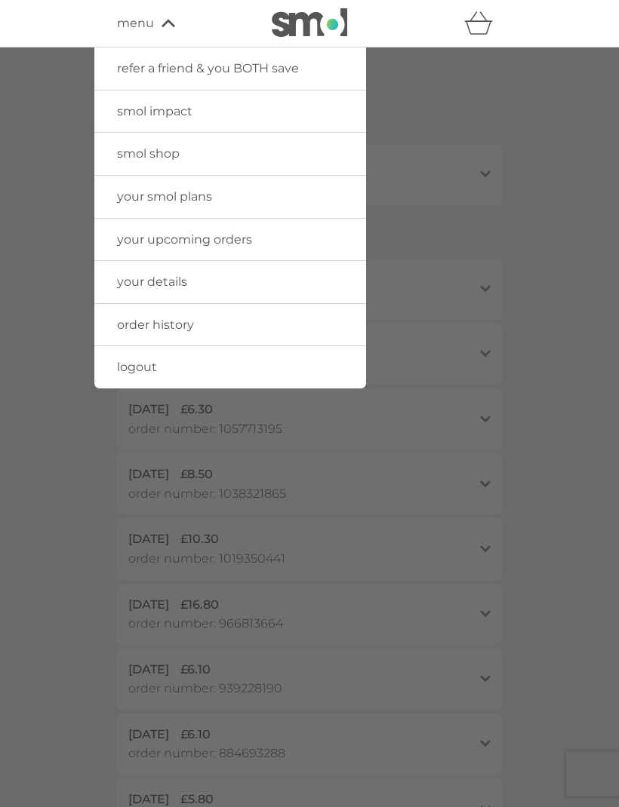  I want to click on span: refer a friend & you BOTH save, so click(207, 68).